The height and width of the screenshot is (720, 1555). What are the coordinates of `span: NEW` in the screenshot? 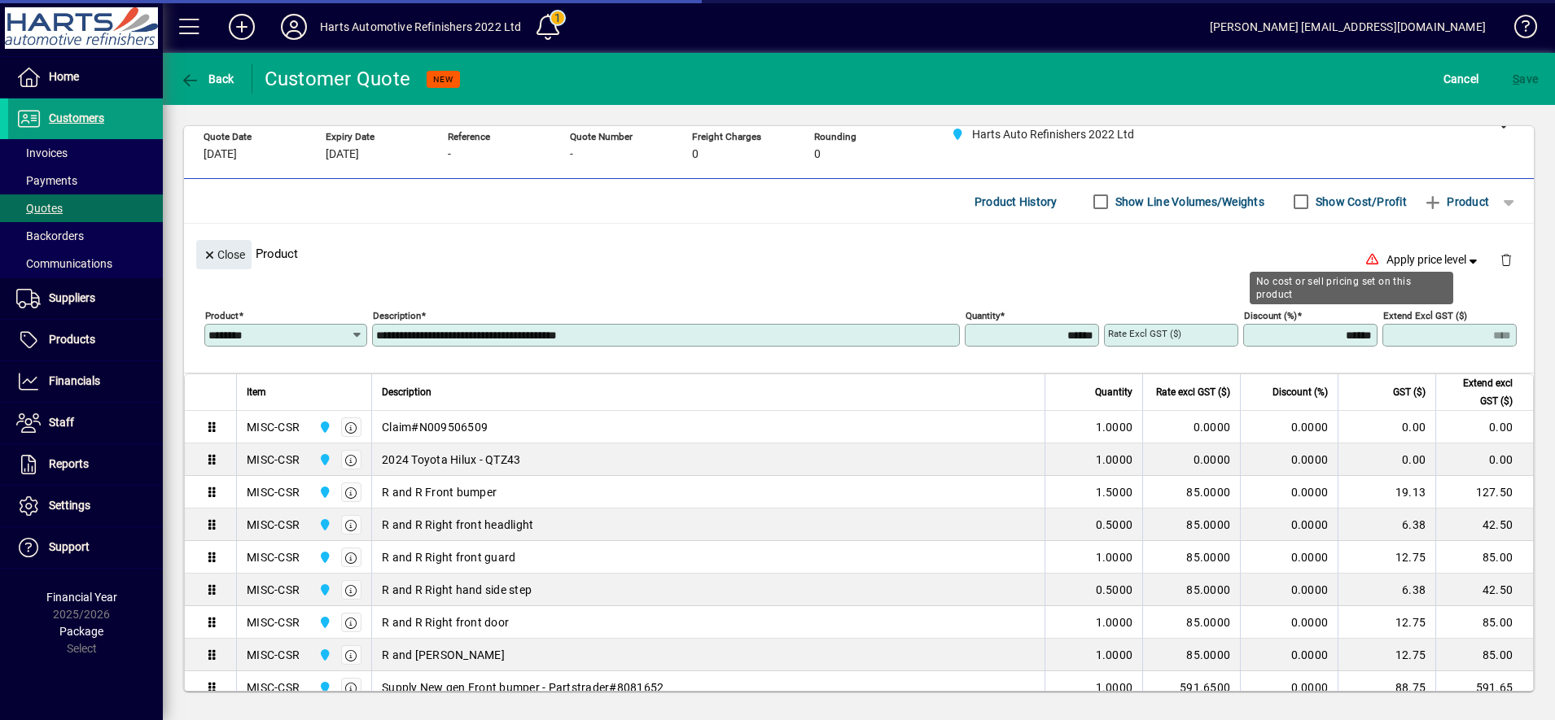 It's located at (443, 79).